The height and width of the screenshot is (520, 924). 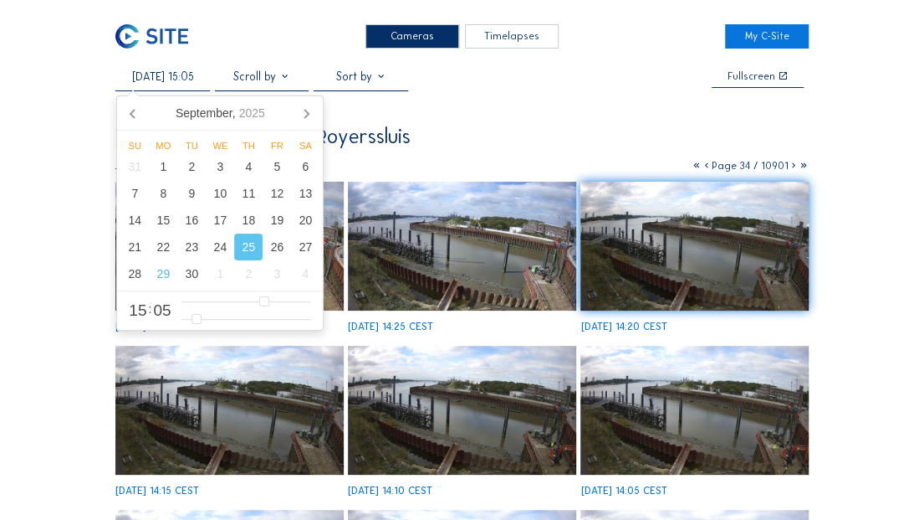 What do you see at coordinates (135, 193) in the screenshot?
I see `div: 7` at bounding box center [135, 193].